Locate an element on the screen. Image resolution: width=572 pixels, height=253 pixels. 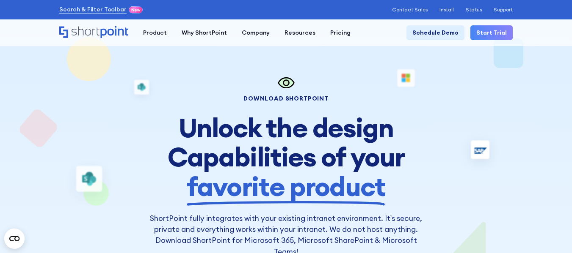
div: Product is located at coordinates (155, 33).